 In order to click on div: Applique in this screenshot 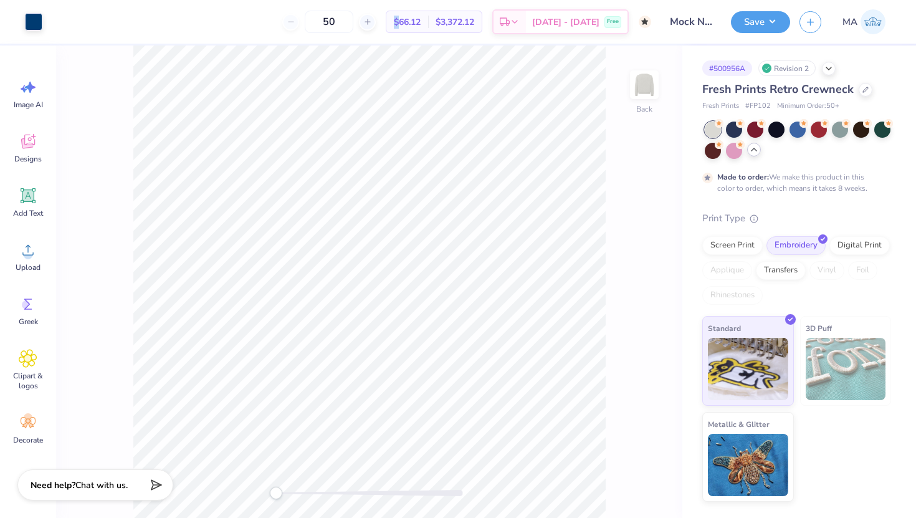, I will do `click(728, 271)`.